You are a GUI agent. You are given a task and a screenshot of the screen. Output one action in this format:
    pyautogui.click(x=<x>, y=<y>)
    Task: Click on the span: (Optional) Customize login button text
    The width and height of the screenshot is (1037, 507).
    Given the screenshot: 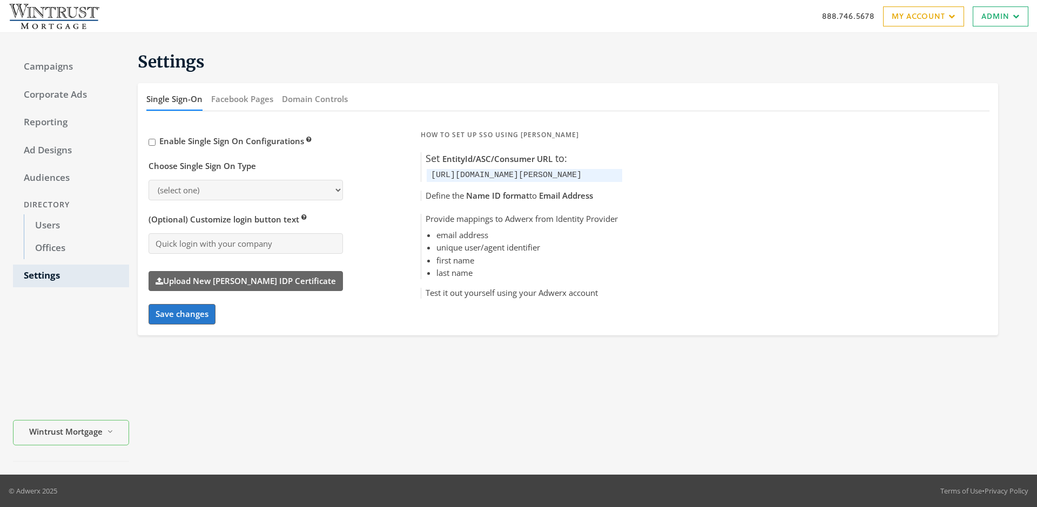 What is the action you would take?
    pyautogui.click(x=227, y=219)
    